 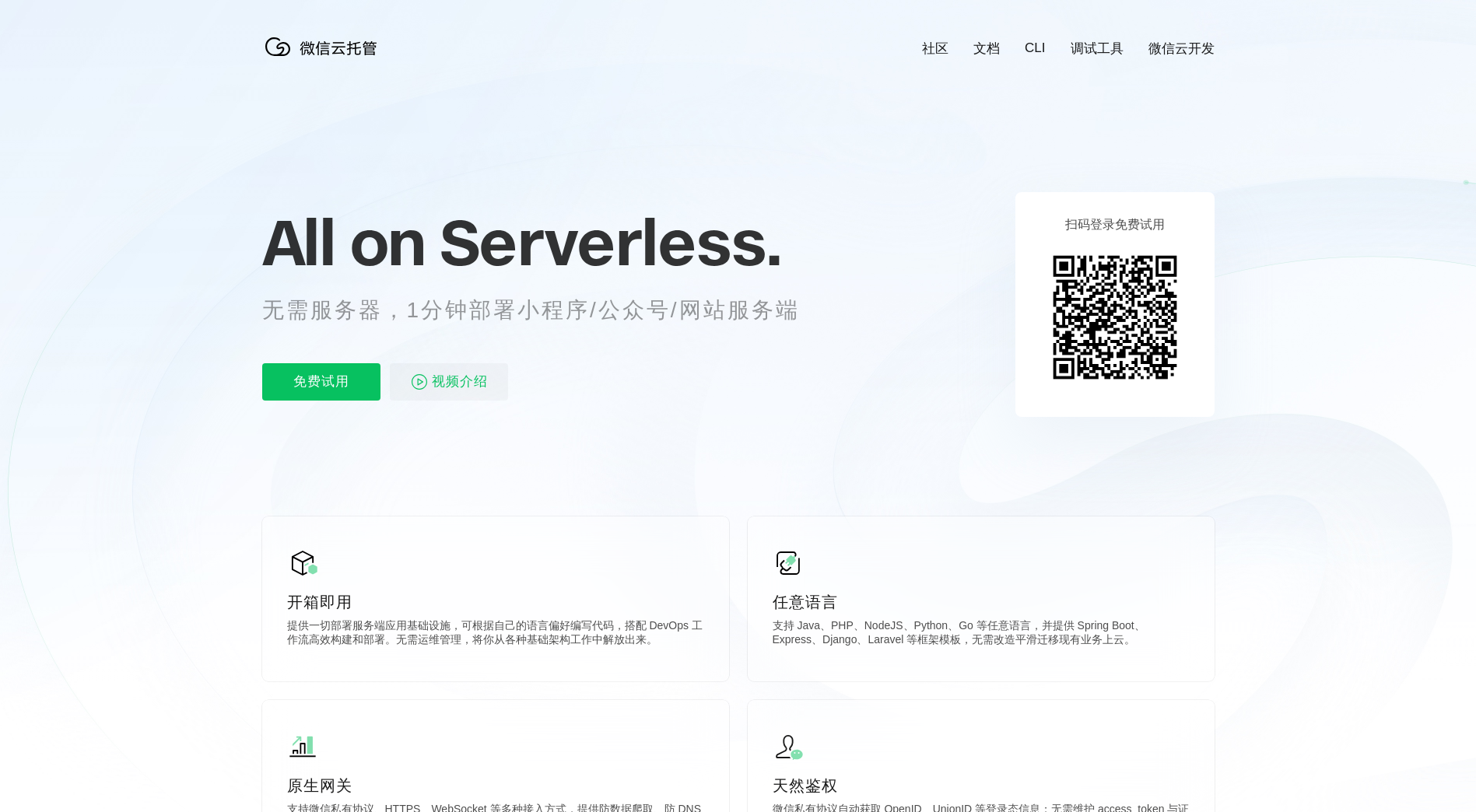 What do you see at coordinates (419, 382) in the screenshot?
I see `img: video_play.svg` at bounding box center [419, 382].